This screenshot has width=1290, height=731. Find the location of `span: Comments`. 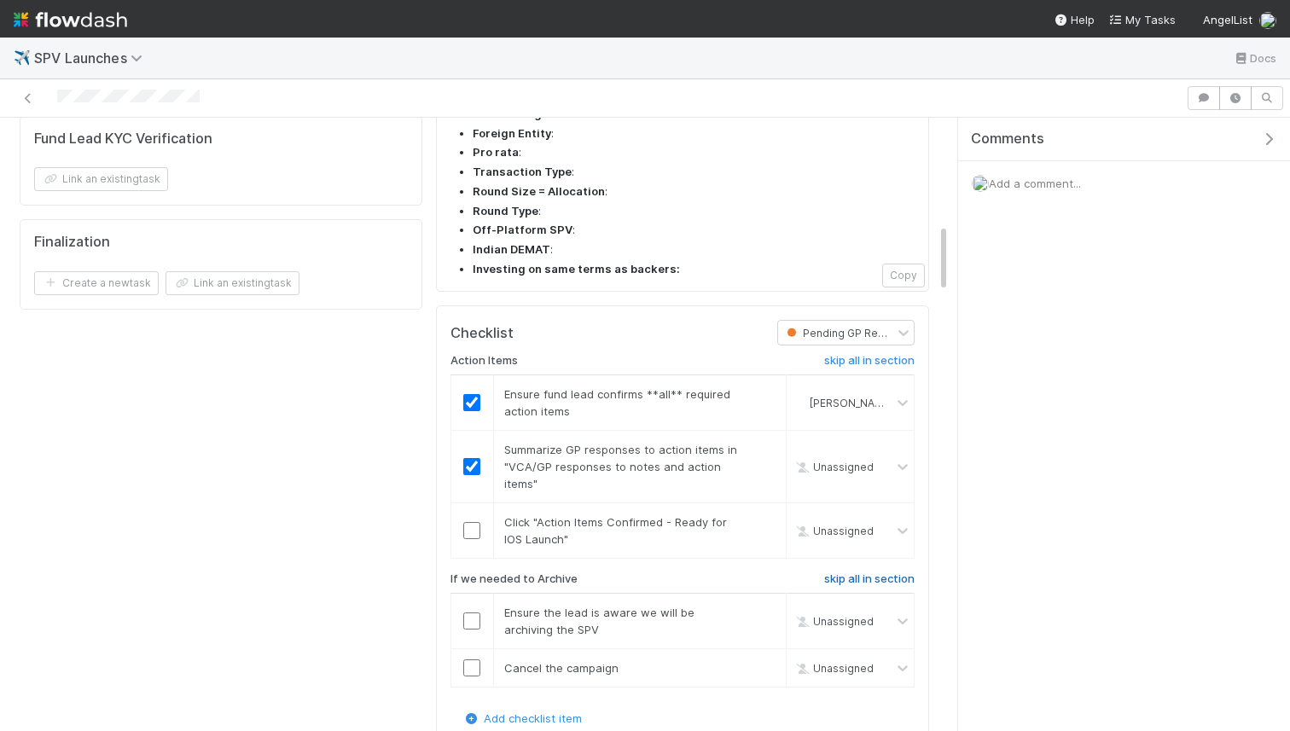

span: Comments is located at coordinates (1008, 139).